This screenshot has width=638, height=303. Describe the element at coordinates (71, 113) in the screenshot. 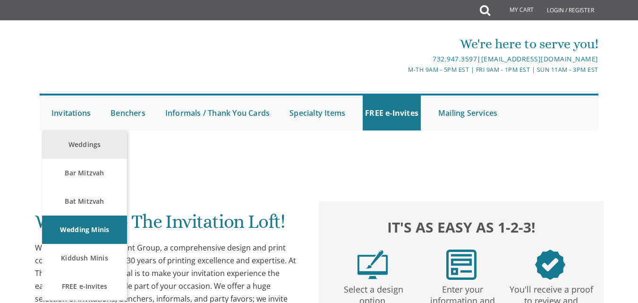

I see `a: Invitations` at that location.